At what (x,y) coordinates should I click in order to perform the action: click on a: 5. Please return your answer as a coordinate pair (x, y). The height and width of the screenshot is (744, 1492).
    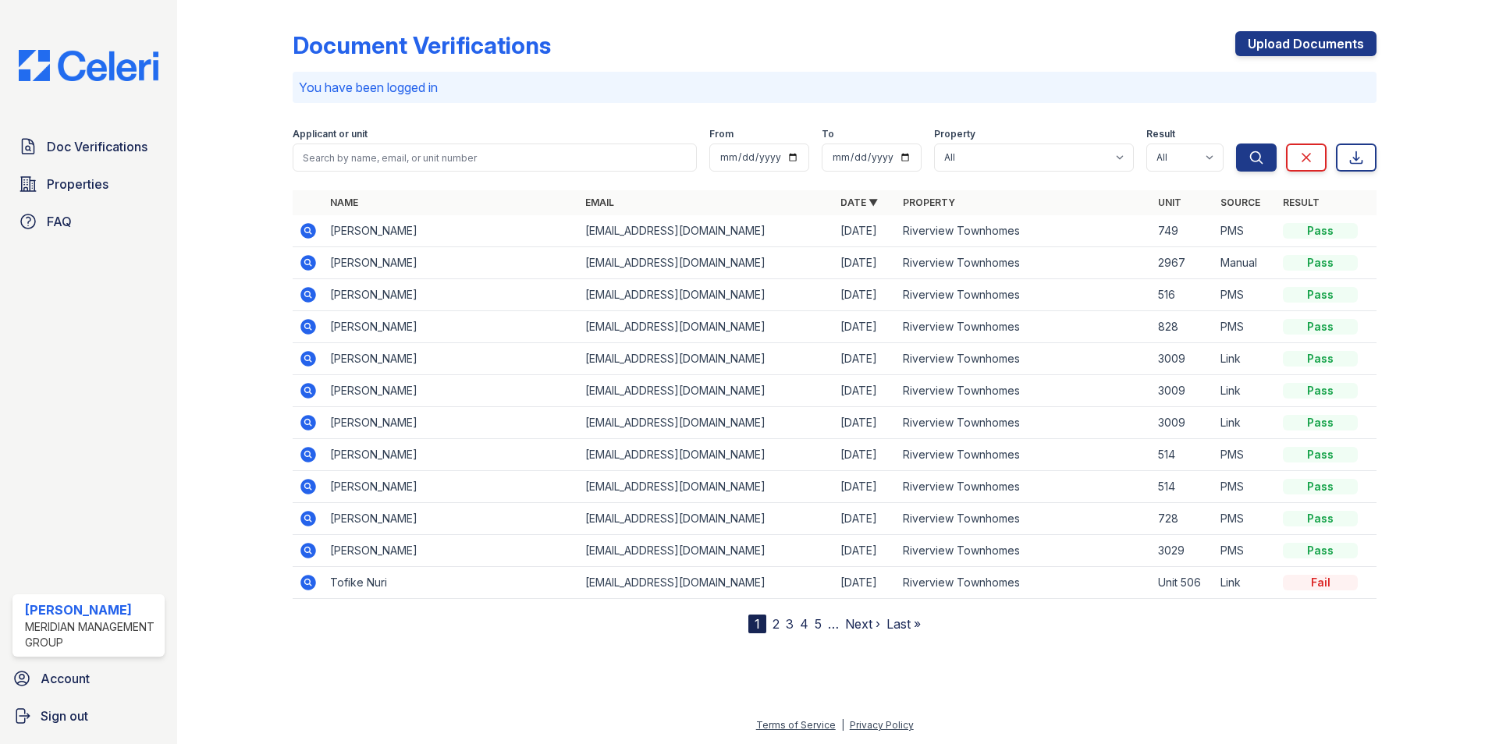
    Looking at the image, I should click on (818, 624).